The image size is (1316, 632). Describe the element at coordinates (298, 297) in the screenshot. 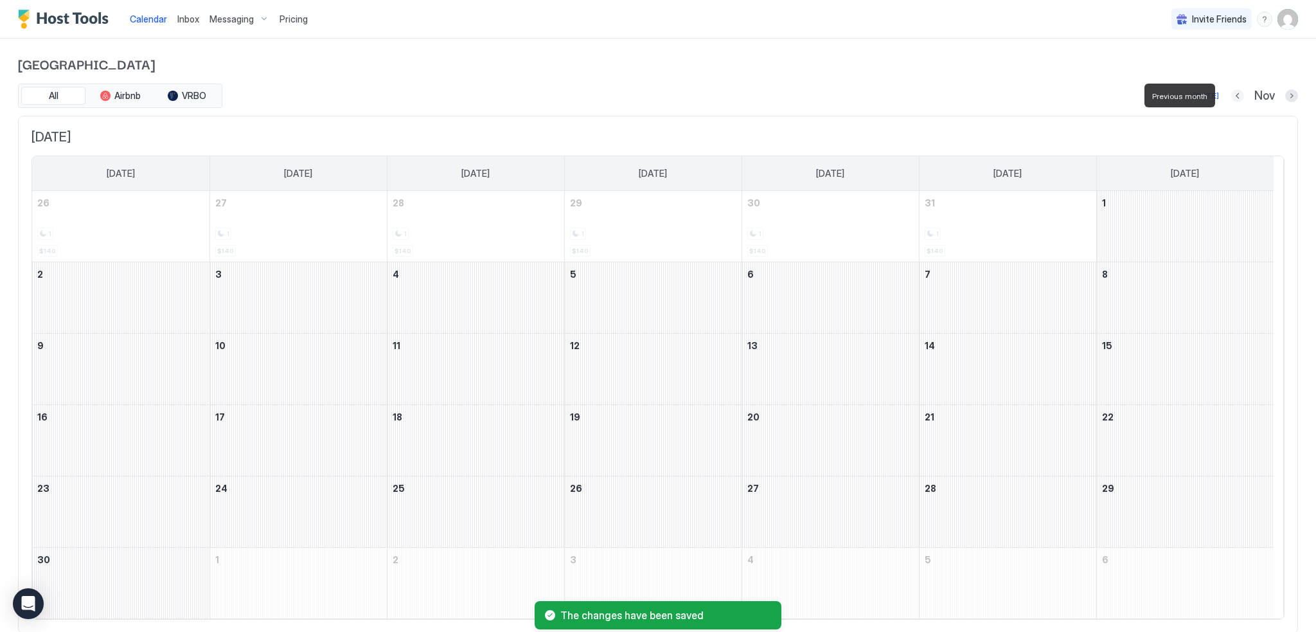

I see `td: November 3, 2025` at that location.